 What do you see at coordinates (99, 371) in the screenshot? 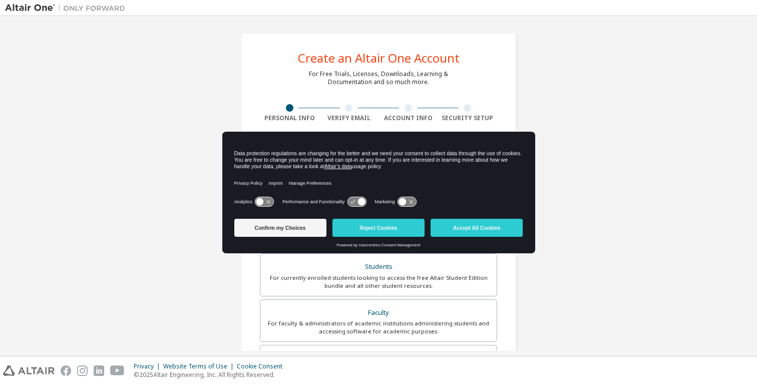
I see `img: linkedin.svg` at bounding box center [99, 371].